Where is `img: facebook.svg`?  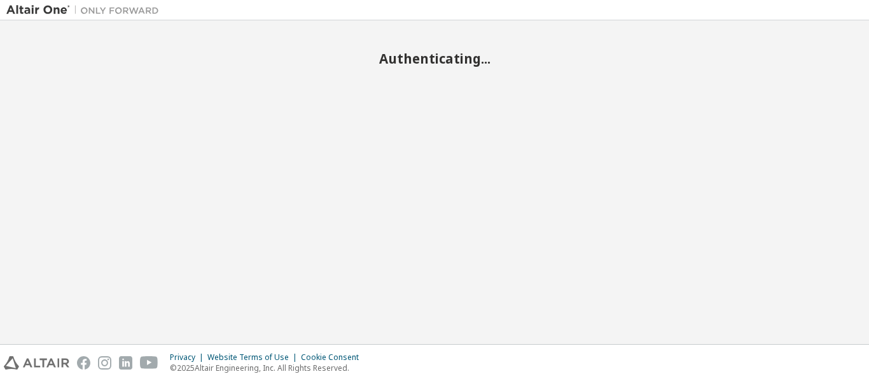
img: facebook.svg is located at coordinates (83, 363).